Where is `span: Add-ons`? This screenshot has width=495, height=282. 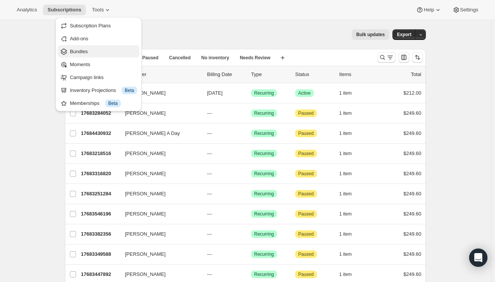
span: Add-ons is located at coordinates (79, 38).